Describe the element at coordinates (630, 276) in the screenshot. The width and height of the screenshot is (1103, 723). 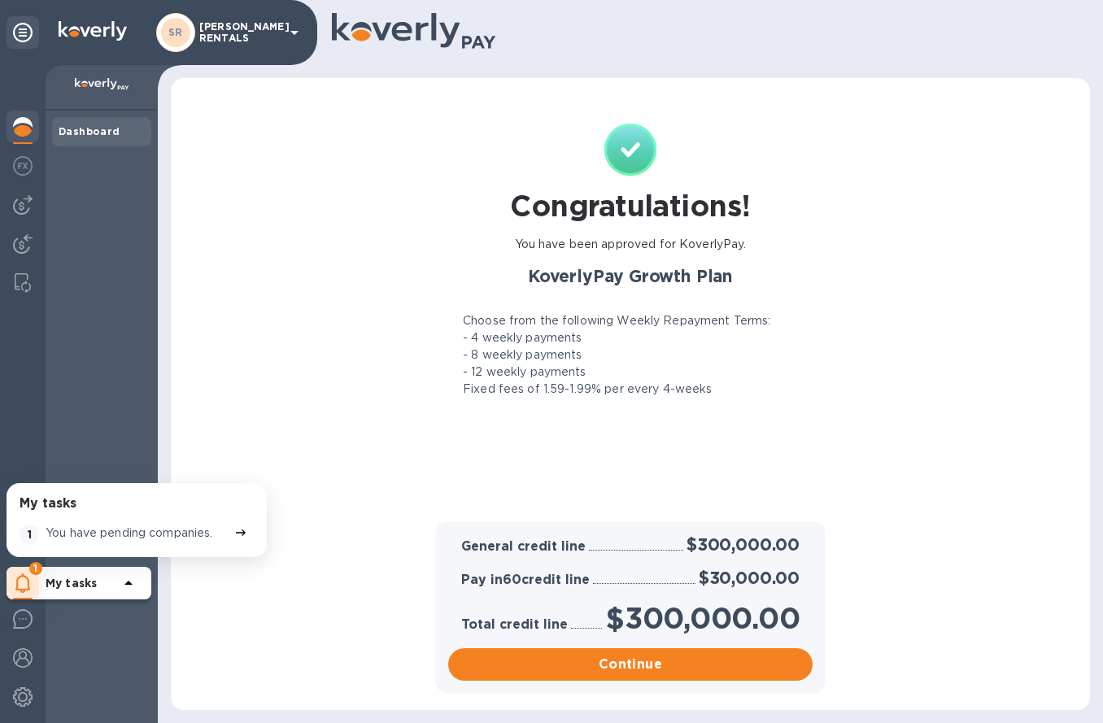
I see `h2: KoverlyPay Growth Plan` at that location.